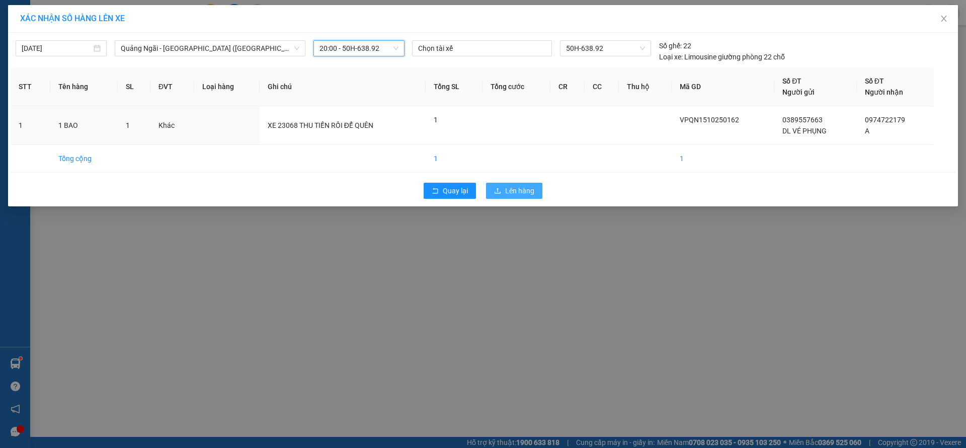 The width and height of the screenshot is (966, 448). Describe the element at coordinates (514, 191) in the screenshot. I see `button: uploadLên hàng` at that location.